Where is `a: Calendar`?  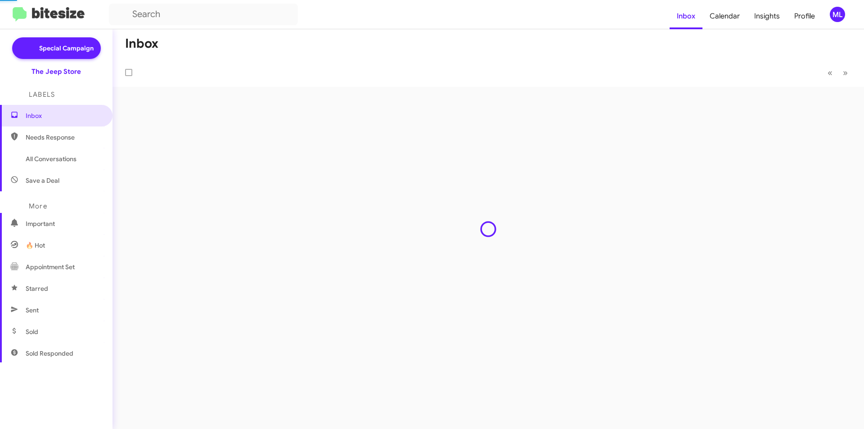 a: Calendar is located at coordinates (724, 16).